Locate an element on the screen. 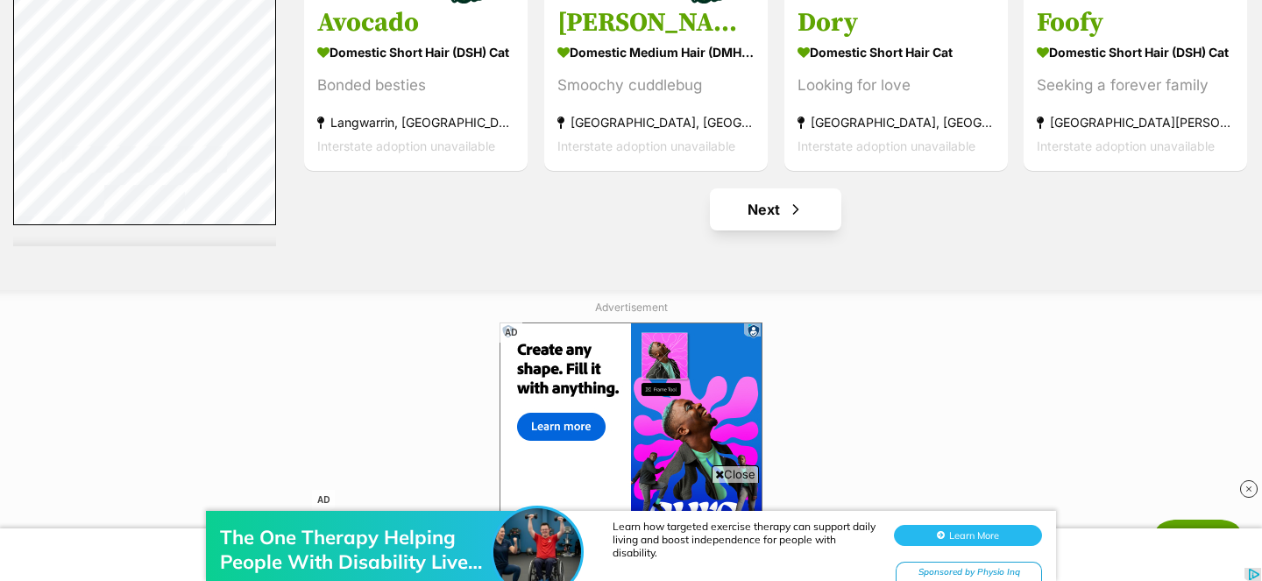 This screenshot has width=1262, height=581. nav: Pagination is located at coordinates (776, 209).